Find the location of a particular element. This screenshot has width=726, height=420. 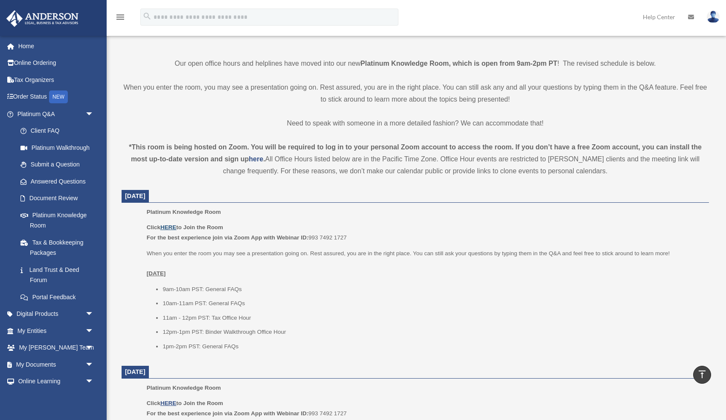

a: menu is located at coordinates (120, 18).